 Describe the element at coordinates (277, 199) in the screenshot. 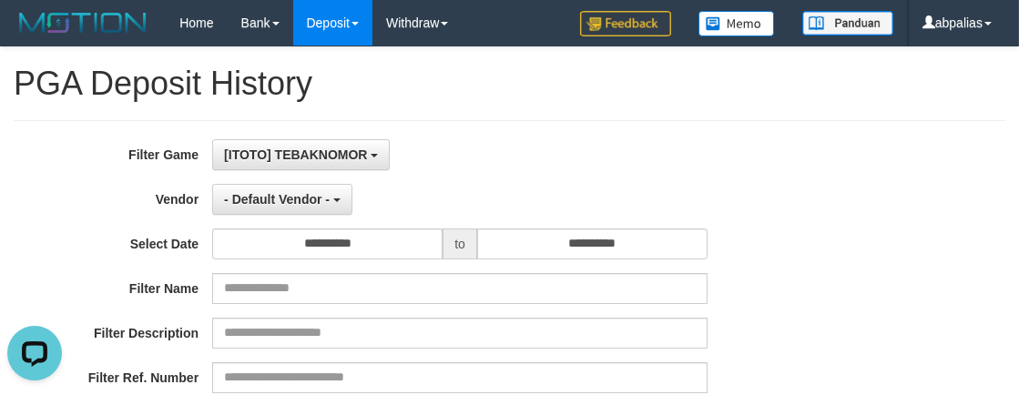

I see `span: - Default Vendor -` at that location.